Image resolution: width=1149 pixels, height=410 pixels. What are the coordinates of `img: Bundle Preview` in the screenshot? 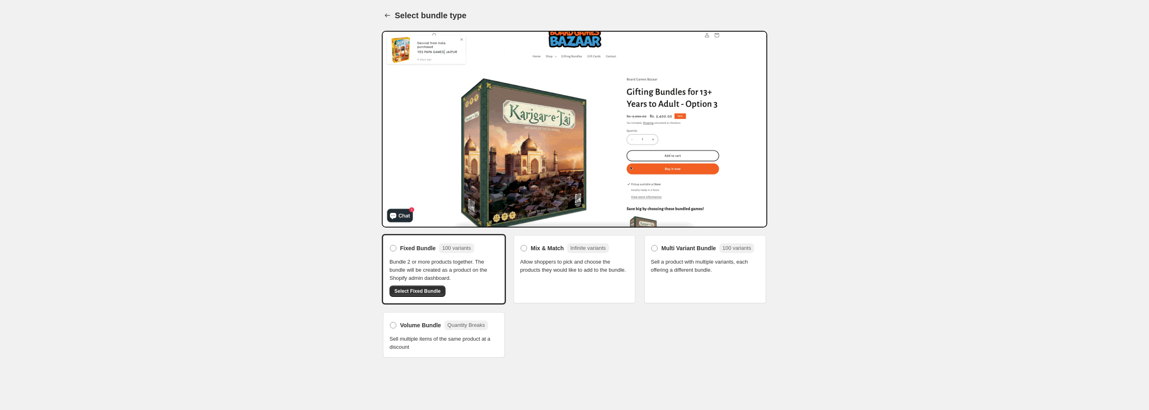 It's located at (575, 129).